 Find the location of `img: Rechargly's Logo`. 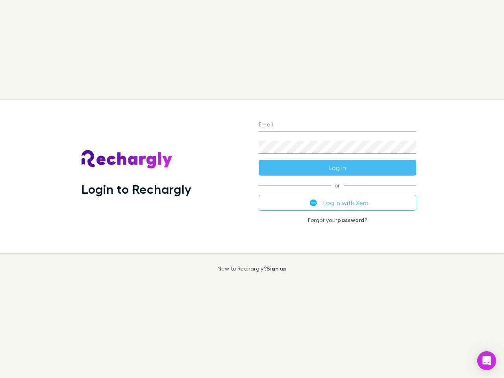

img: Rechargly's Logo is located at coordinates (127, 159).